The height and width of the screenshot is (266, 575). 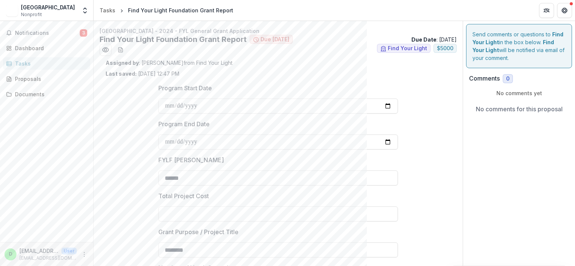 What do you see at coordinates (49, 94) in the screenshot?
I see `div: Documents` at bounding box center [49, 94].